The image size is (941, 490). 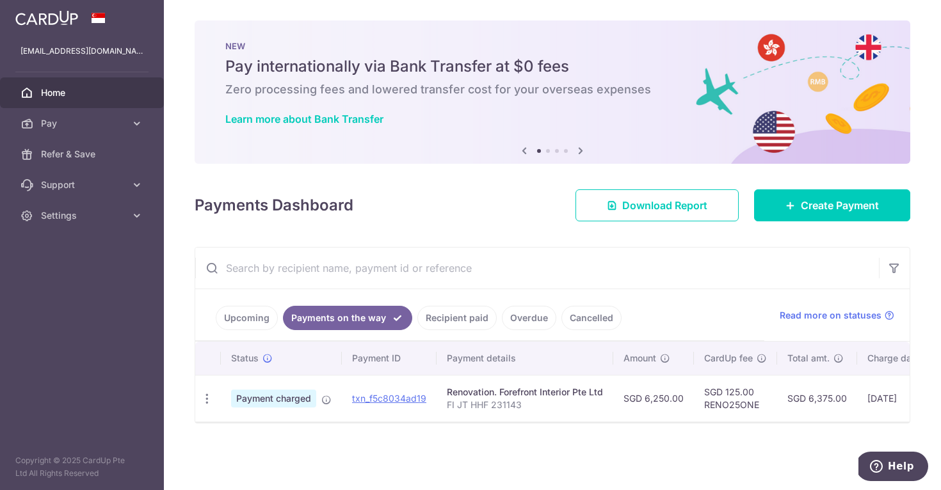 What do you see at coordinates (664, 205) in the screenshot?
I see `span: Download Report` at bounding box center [664, 205].